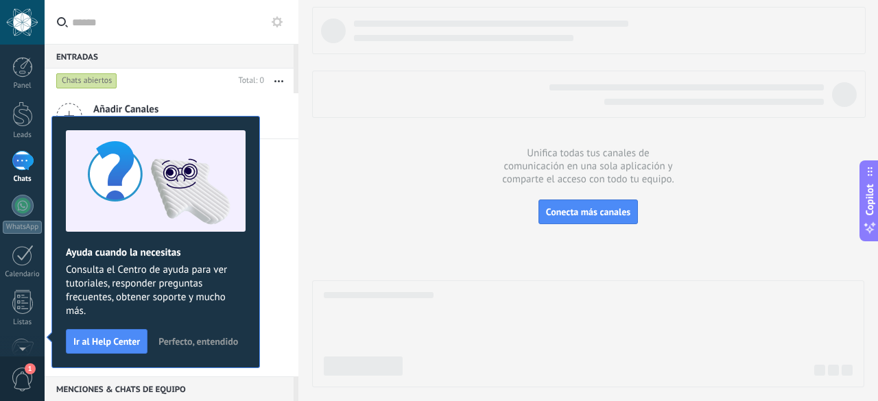 This screenshot has width=878, height=401. Describe the element at coordinates (23, 322) in the screenshot. I see `div: Listas` at that location.